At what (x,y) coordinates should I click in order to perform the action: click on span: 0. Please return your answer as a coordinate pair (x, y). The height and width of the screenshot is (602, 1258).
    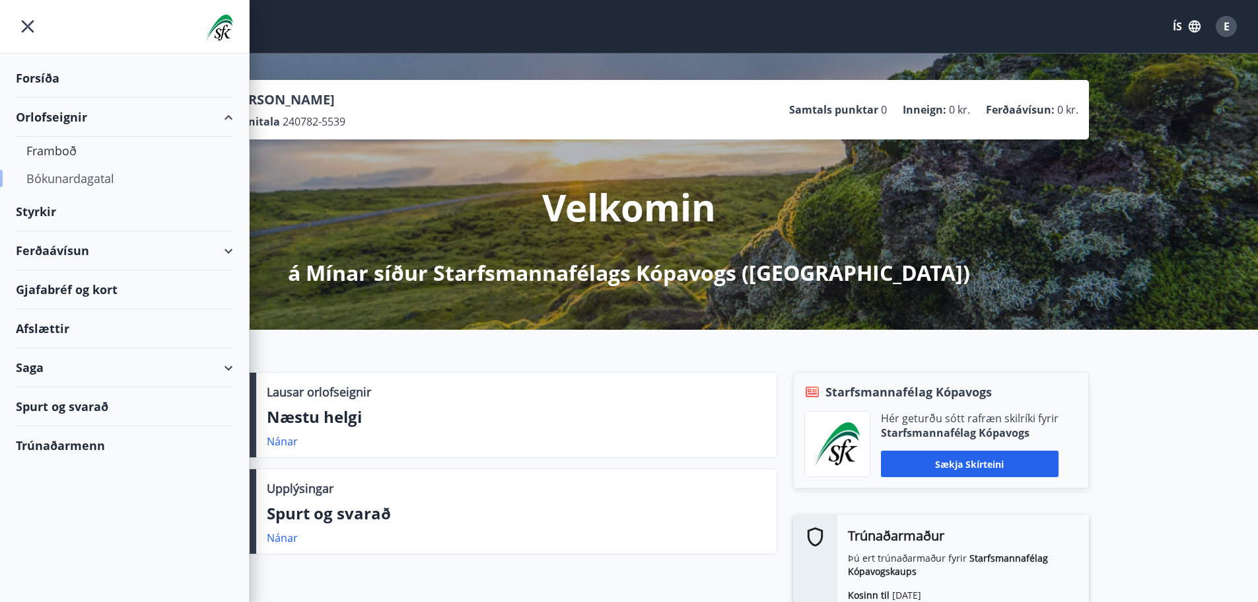
    Looking at the image, I should click on (884, 110).